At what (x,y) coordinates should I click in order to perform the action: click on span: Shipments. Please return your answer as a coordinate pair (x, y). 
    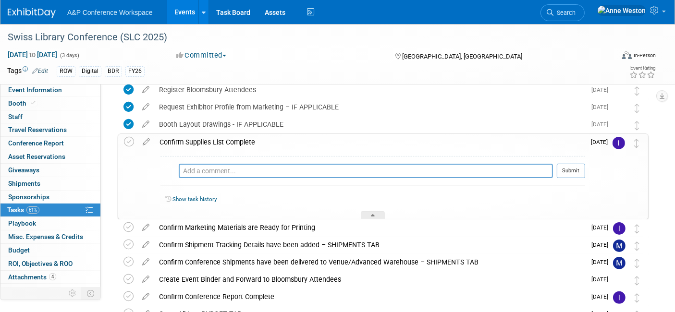
    Looking at the image, I should click on (24, 184).